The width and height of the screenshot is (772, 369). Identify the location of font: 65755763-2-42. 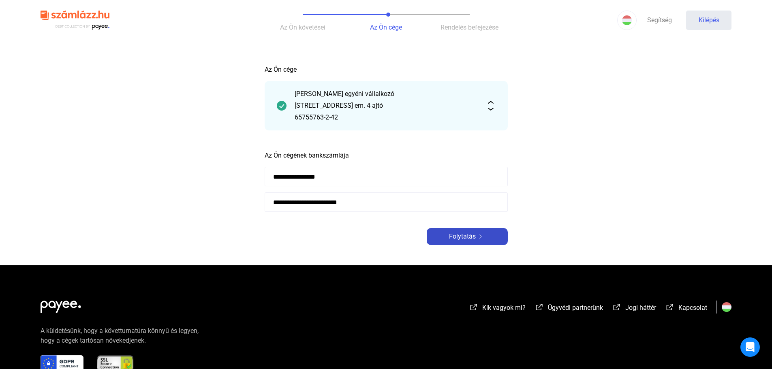
(316, 117).